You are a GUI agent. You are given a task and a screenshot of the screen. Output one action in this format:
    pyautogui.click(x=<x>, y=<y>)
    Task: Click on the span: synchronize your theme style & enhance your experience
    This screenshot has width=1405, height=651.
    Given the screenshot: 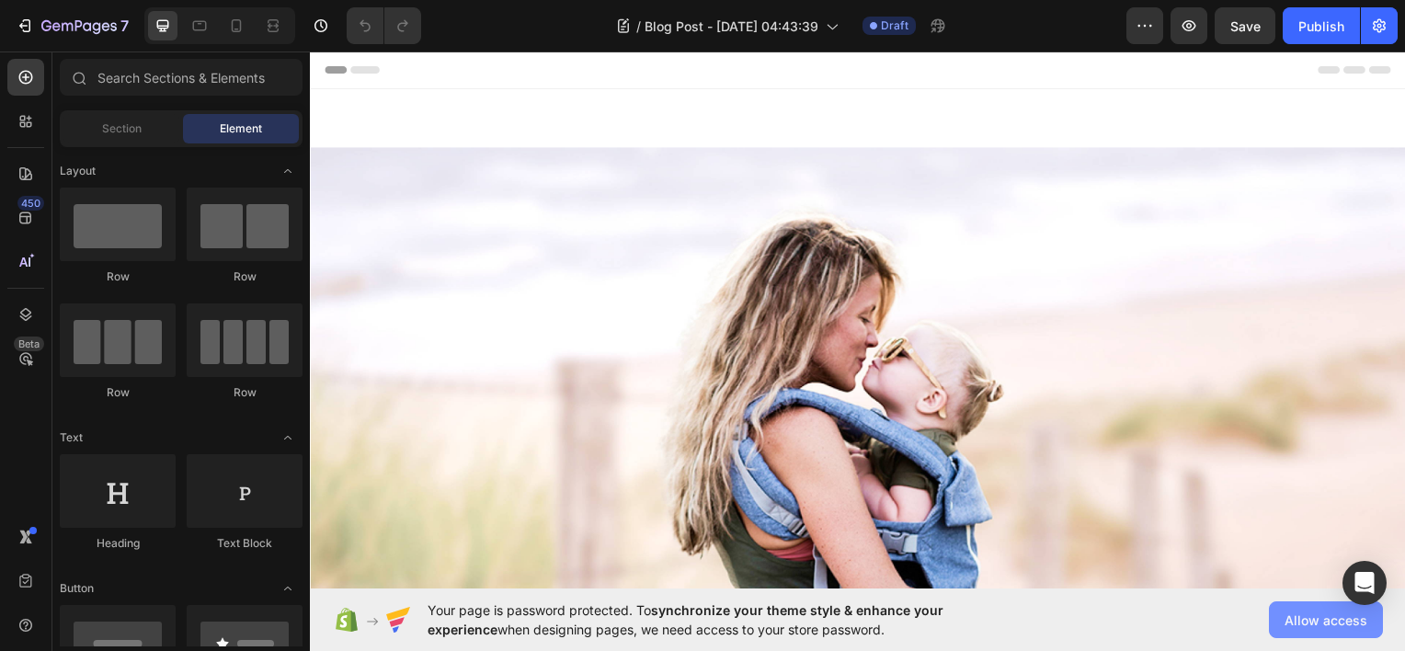 What is the action you would take?
    pyautogui.click(x=685, y=620)
    